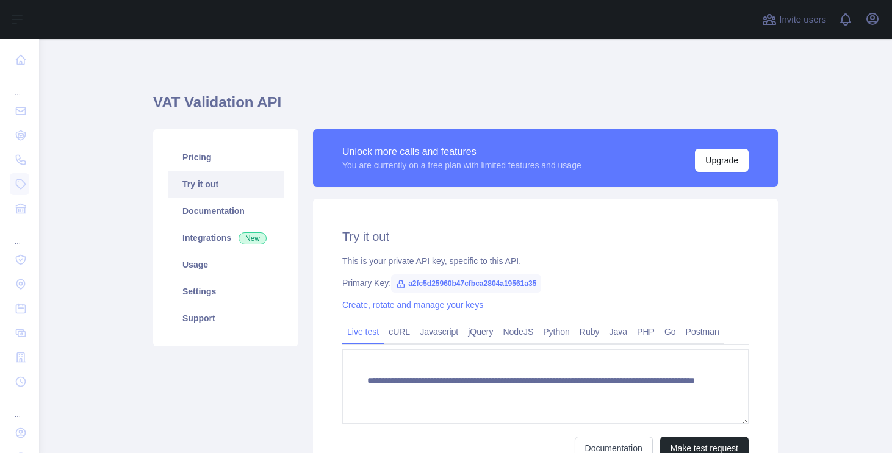  I want to click on a: PHP, so click(646, 332).